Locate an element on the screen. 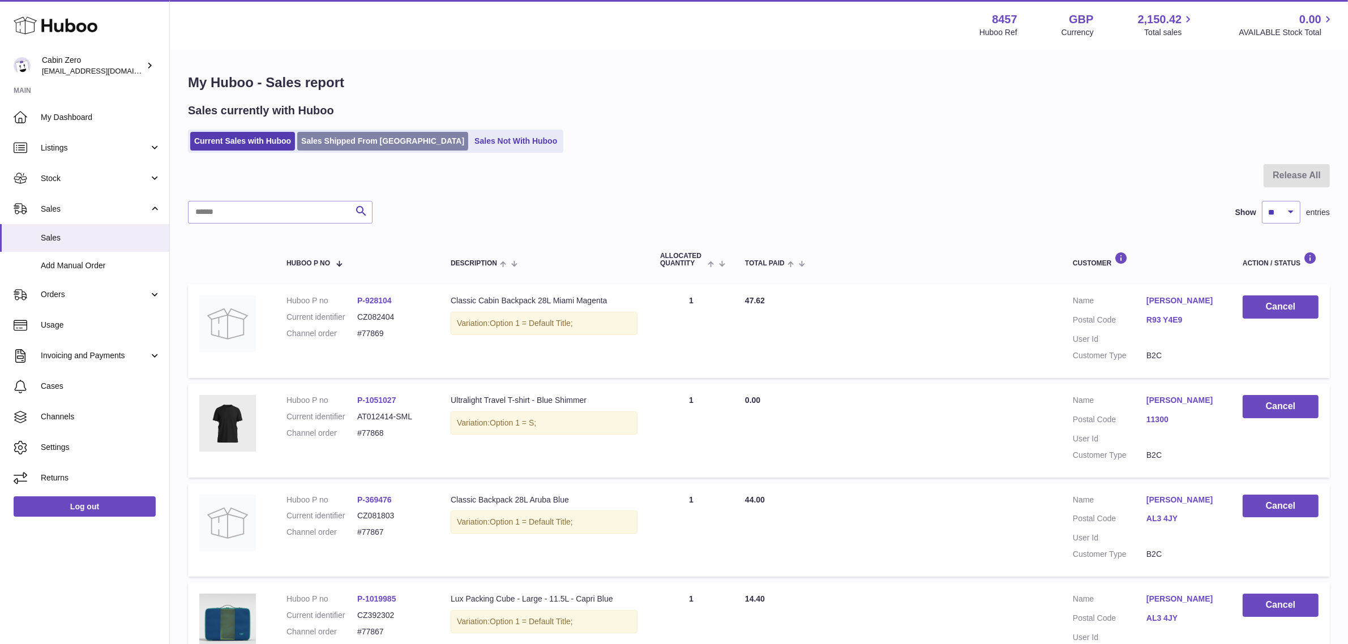 The width and height of the screenshot is (1348, 644). h1: My Huboo - Sales report is located at coordinates (759, 83).